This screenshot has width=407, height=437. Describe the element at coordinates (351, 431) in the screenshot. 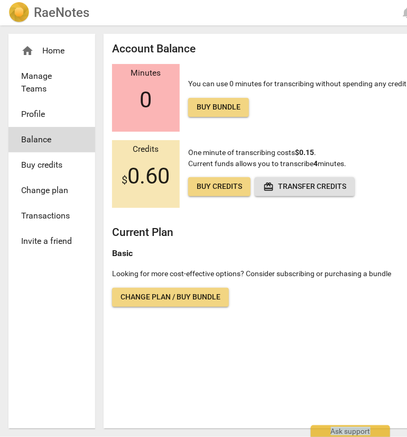

I see `div: Ask support` at that location.